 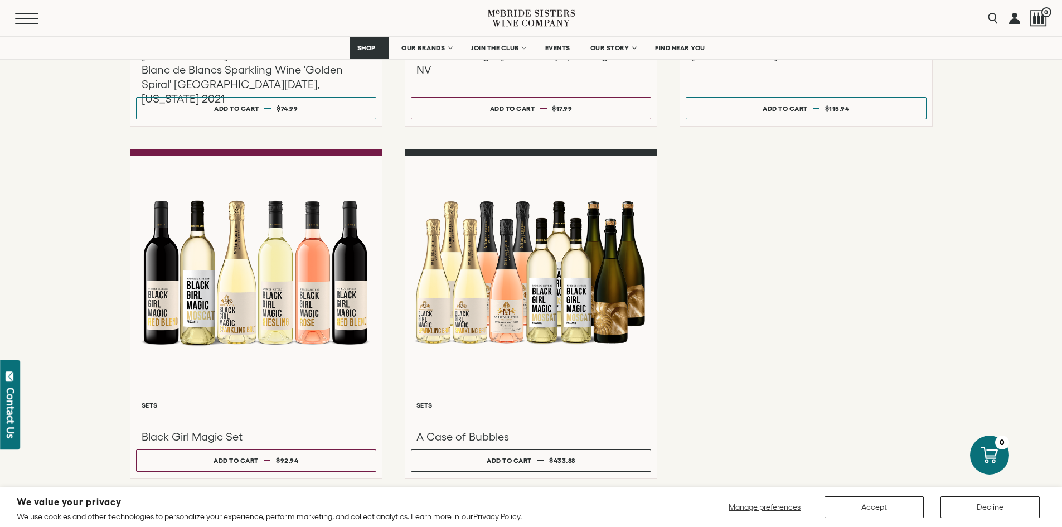 I want to click on h2: We value your privacy, so click(x=269, y=502).